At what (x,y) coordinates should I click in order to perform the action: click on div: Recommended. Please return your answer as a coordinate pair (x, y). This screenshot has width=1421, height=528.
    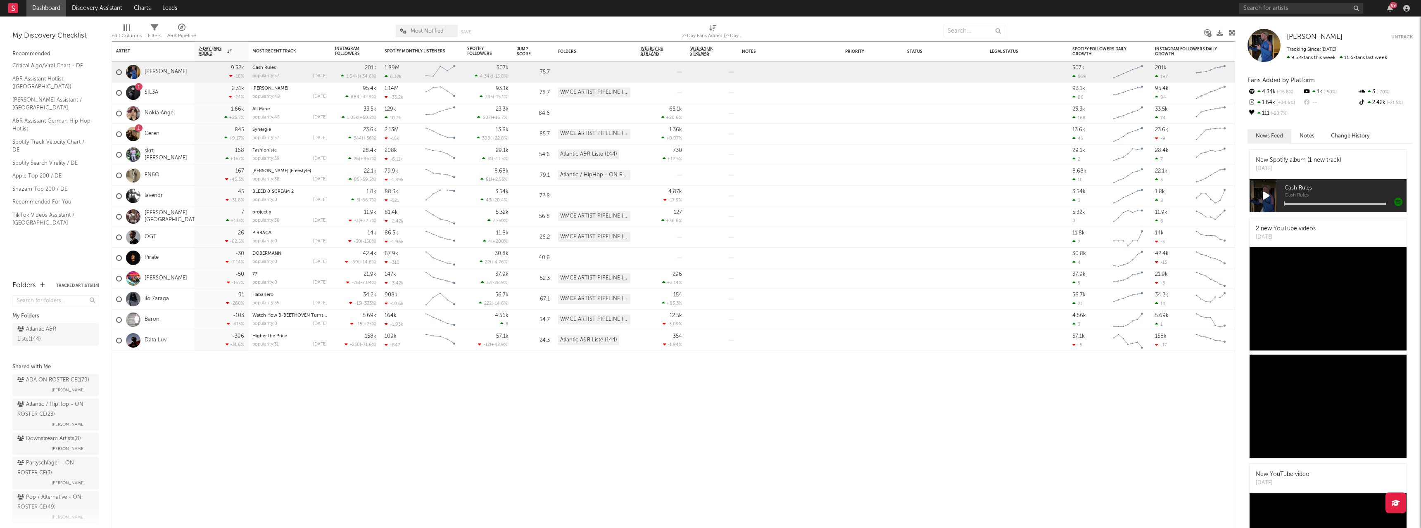
    Looking at the image, I should click on (56, 54).